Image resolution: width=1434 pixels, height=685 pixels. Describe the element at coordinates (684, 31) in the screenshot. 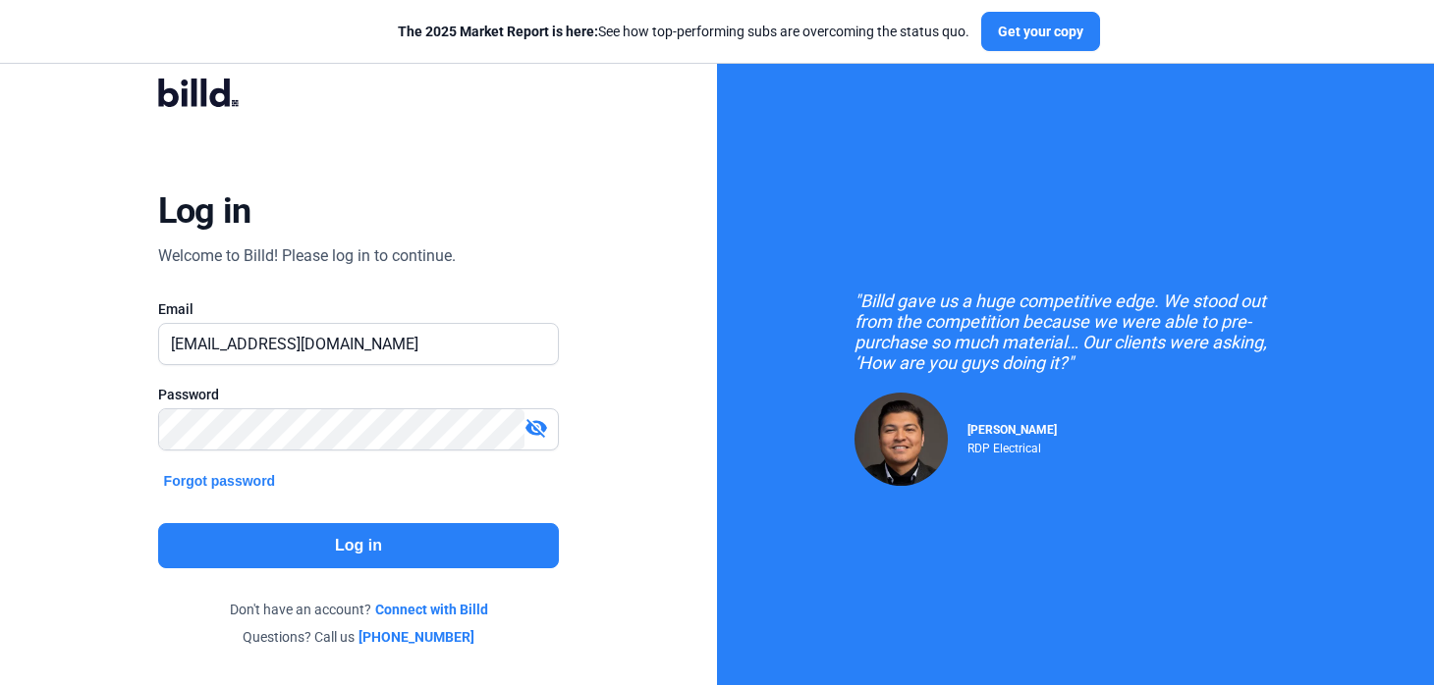

I see `div: See how top-performing subs are overcoming the status quo.` at that location.